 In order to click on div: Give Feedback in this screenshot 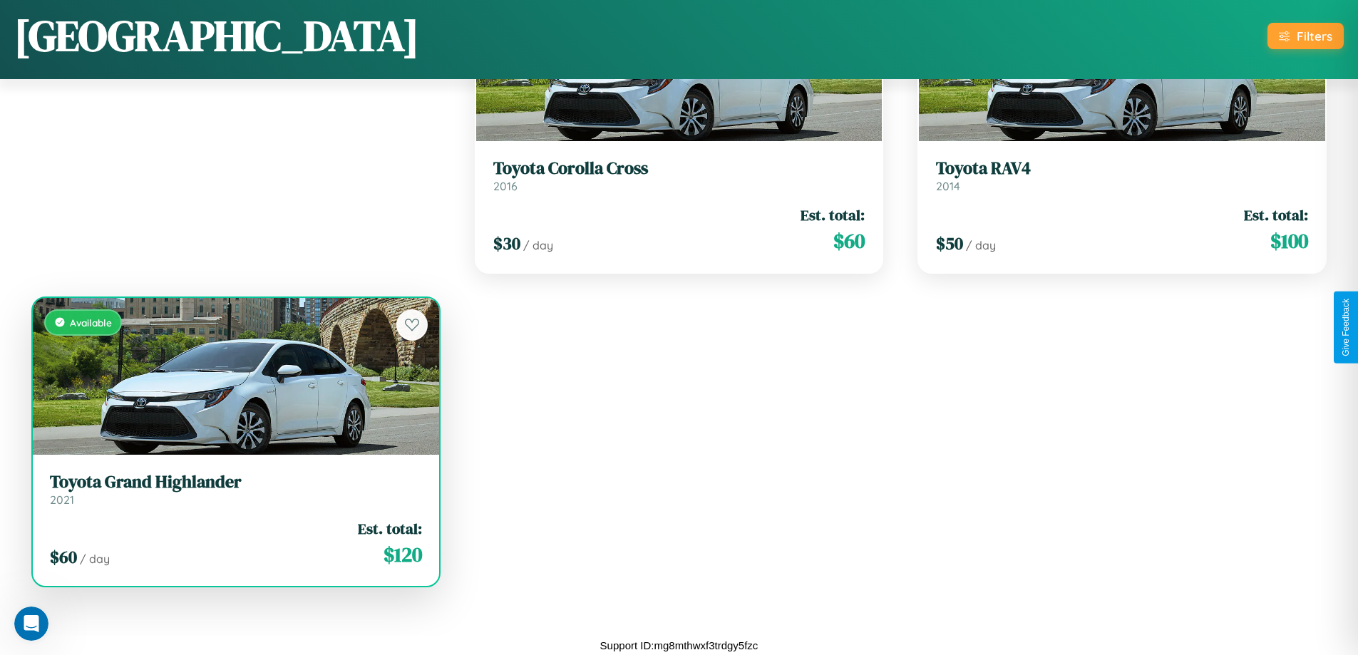, I will do `click(1346, 327)`.